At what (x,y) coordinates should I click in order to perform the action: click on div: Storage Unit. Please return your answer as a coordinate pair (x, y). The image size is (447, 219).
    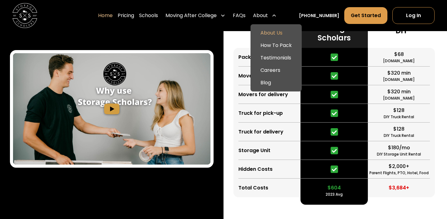
    Looking at the image, I should click on (254, 150).